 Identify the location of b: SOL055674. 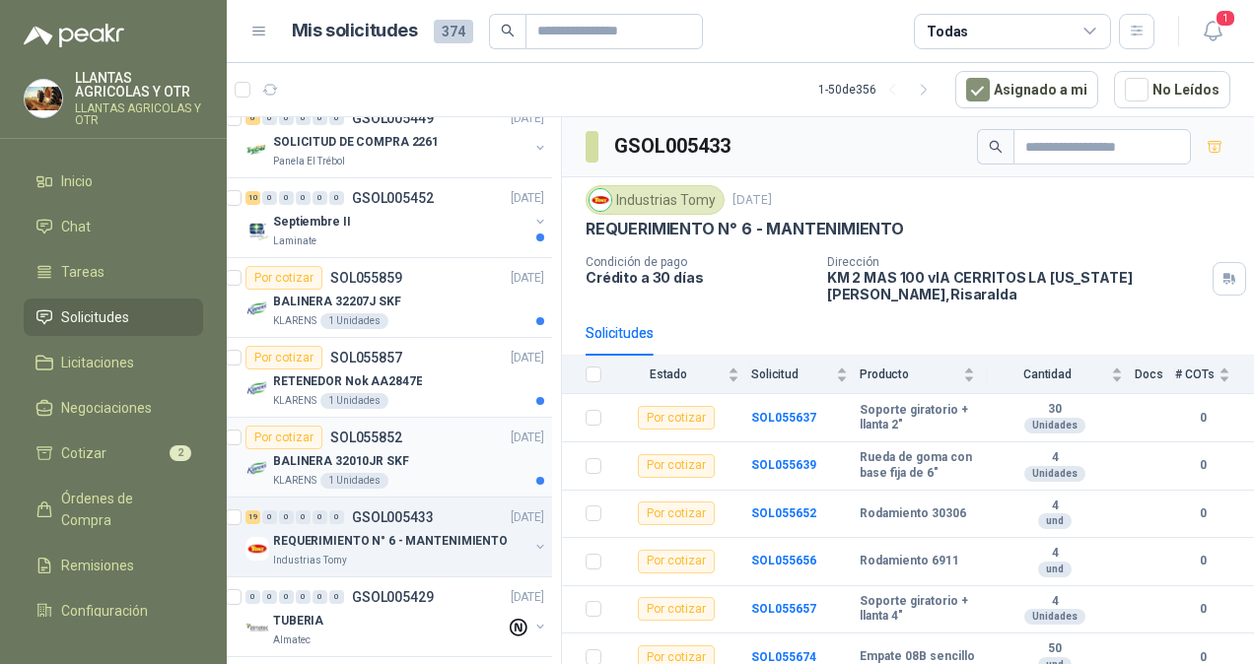
(783, 657).